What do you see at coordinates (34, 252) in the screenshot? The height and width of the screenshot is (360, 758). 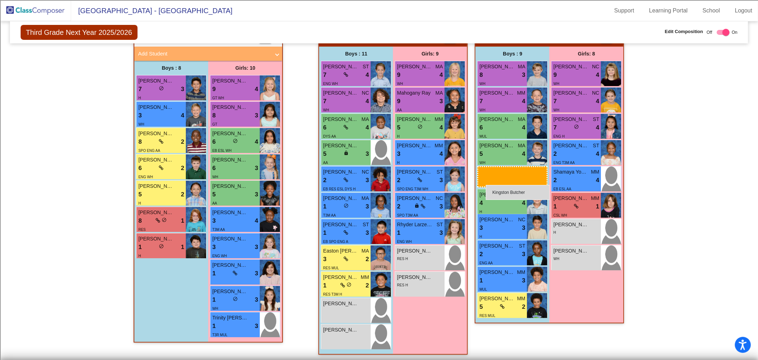 I see `input: Search sources` at bounding box center [34, 252].